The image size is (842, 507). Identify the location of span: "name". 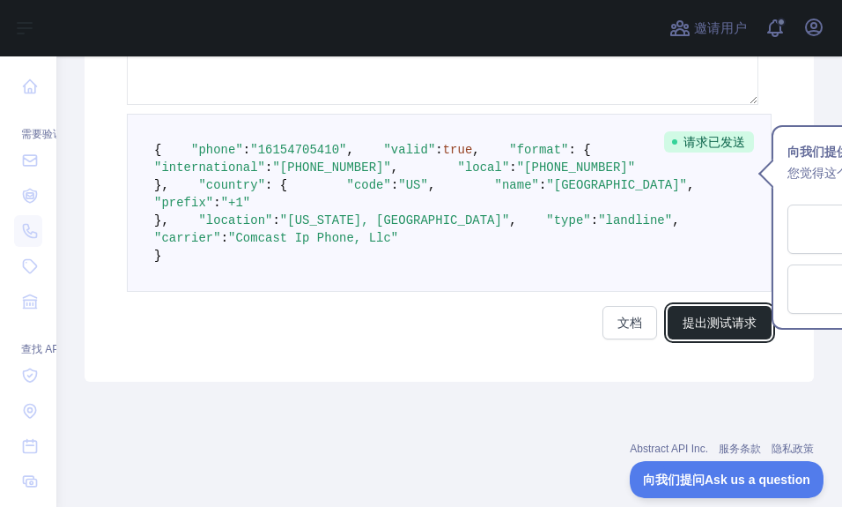
(517, 185).